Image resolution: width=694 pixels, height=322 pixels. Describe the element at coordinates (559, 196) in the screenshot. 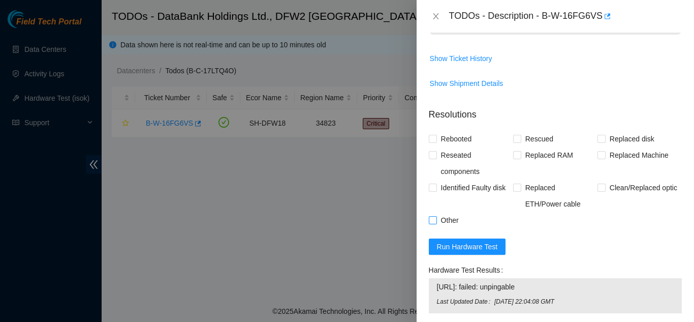

I see `span: Replaced ETH/Power cable` at that location.